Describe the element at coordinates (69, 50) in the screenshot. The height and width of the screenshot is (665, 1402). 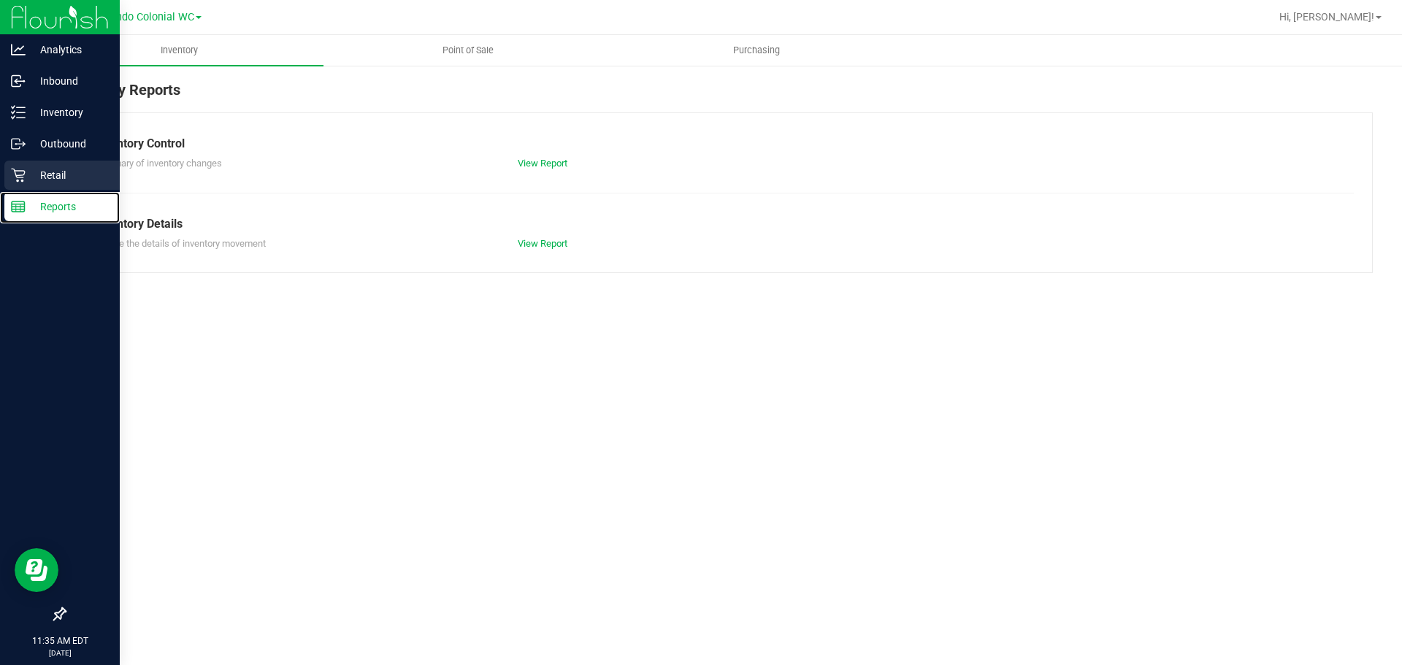
I see `p: Analytics` at that location.